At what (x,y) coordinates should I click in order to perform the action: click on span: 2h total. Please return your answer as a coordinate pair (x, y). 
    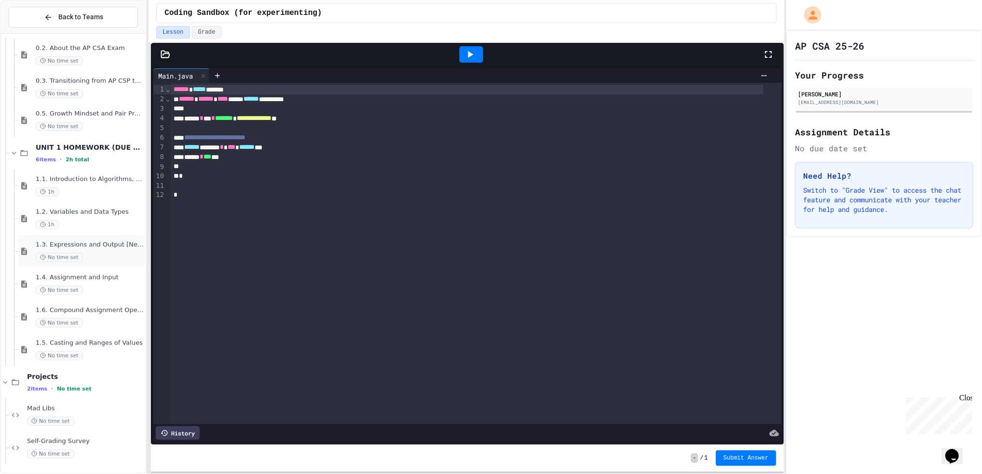
    Looking at the image, I should click on (77, 160).